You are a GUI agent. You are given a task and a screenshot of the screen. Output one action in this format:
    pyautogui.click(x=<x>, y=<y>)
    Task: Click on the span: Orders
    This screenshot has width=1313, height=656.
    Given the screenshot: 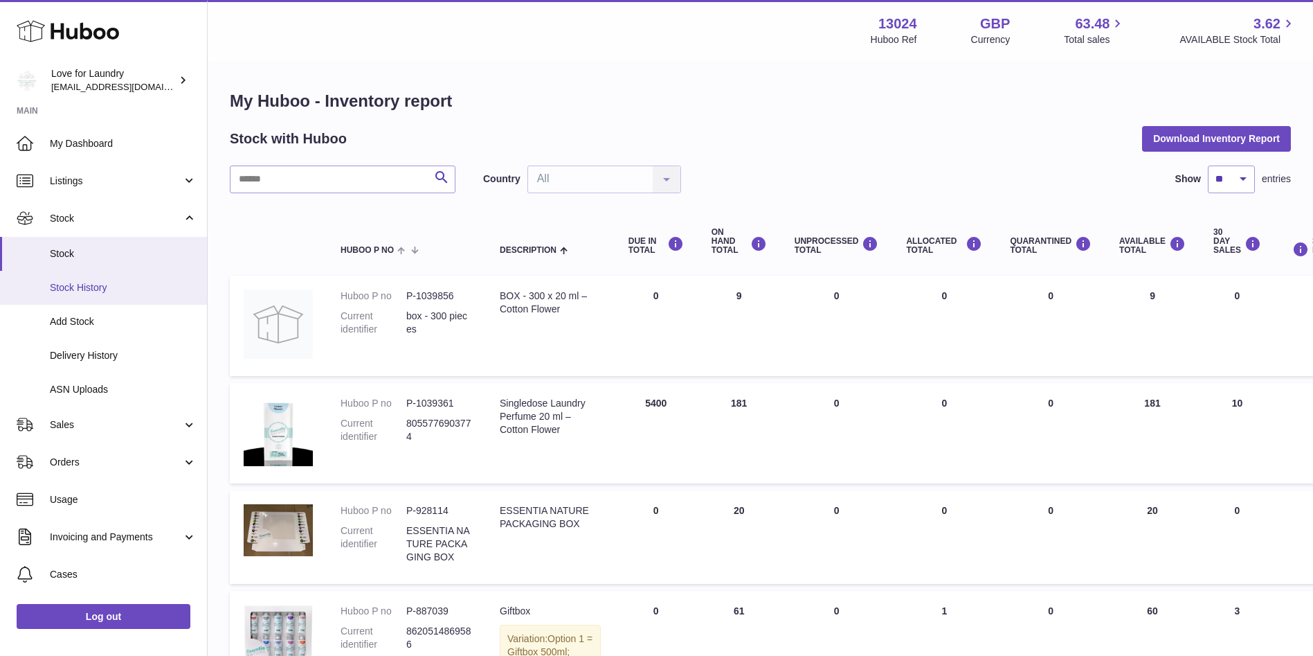 What is the action you would take?
    pyautogui.click(x=116, y=462)
    